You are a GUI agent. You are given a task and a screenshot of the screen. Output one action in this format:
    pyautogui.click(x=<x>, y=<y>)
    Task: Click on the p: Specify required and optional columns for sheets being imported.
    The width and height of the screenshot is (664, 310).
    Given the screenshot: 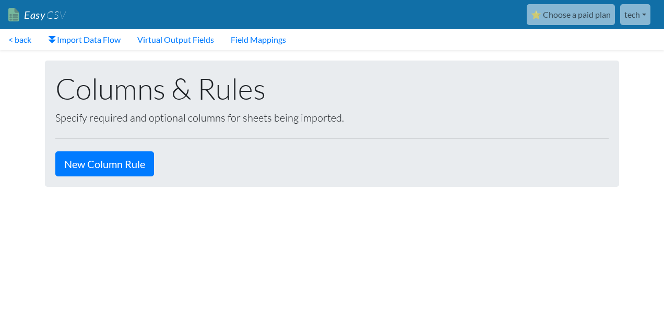 What is the action you would take?
    pyautogui.click(x=332, y=118)
    